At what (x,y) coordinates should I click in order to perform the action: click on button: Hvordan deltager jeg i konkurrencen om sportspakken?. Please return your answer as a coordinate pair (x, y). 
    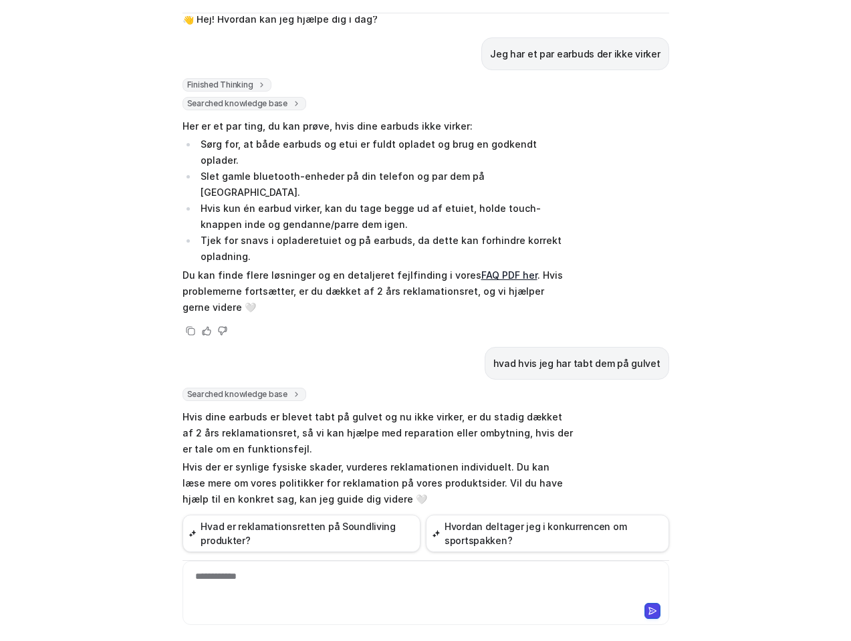
    Looking at the image, I should click on (547, 533).